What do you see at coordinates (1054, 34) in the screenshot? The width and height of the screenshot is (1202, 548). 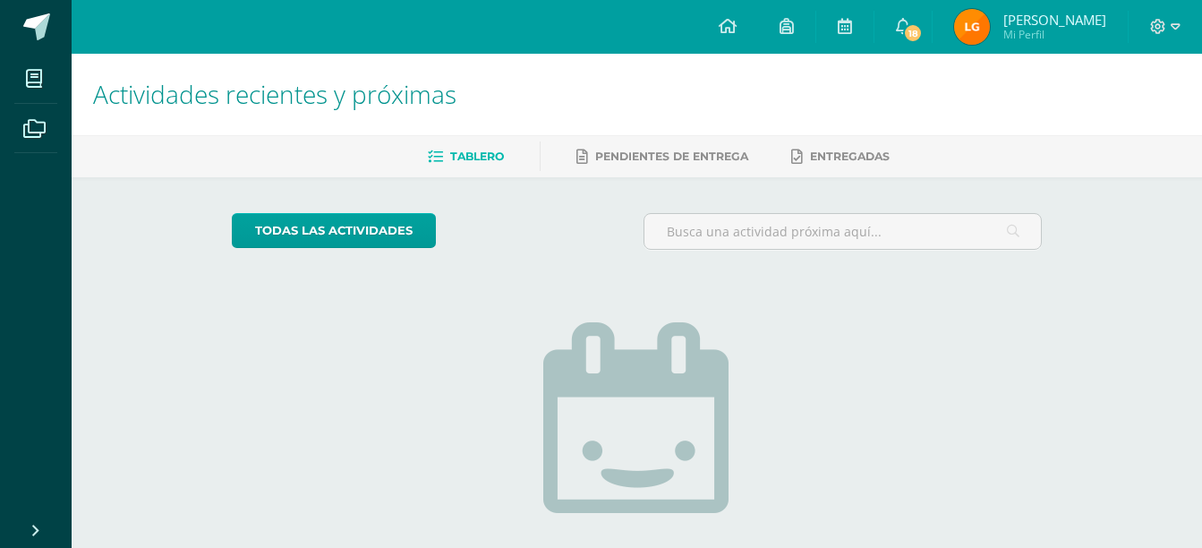 I see `span: Mi Perfil` at bounding box center [1054, 34].